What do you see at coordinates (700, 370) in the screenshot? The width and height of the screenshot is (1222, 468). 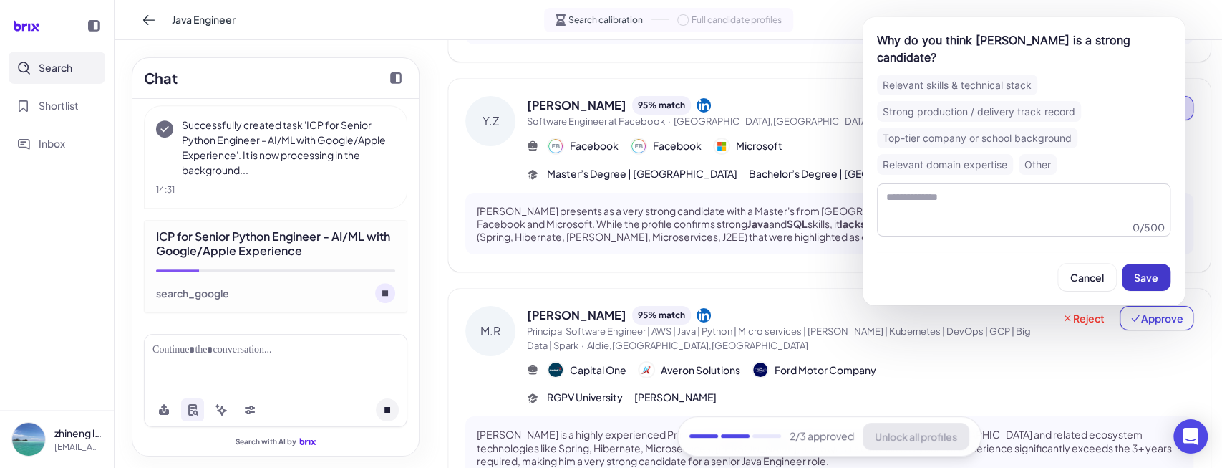 I see `span: Averon Solutions` at bounding box center [700, 370].